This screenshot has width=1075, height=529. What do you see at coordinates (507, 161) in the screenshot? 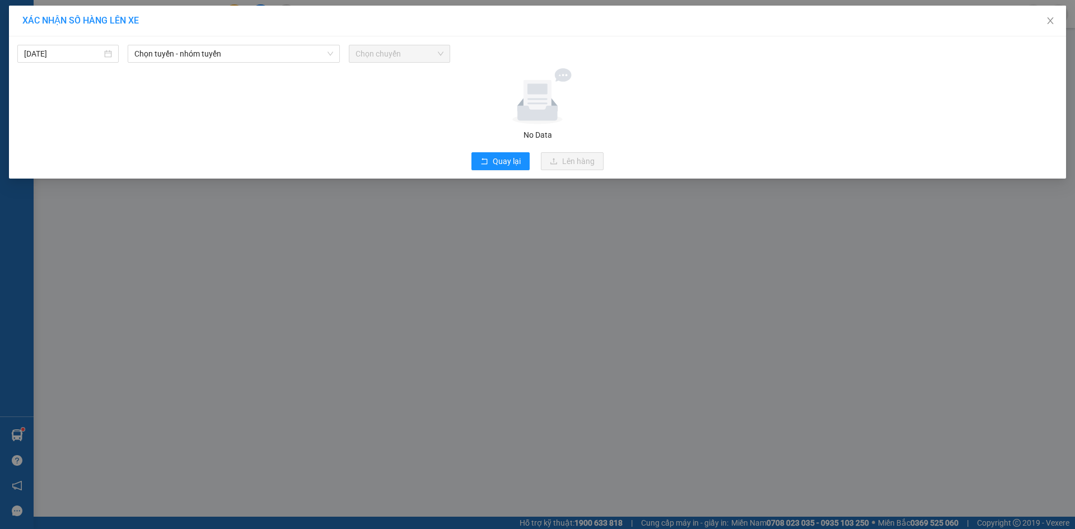
I see `span: Quay lại` at bounding box center [507, 161].